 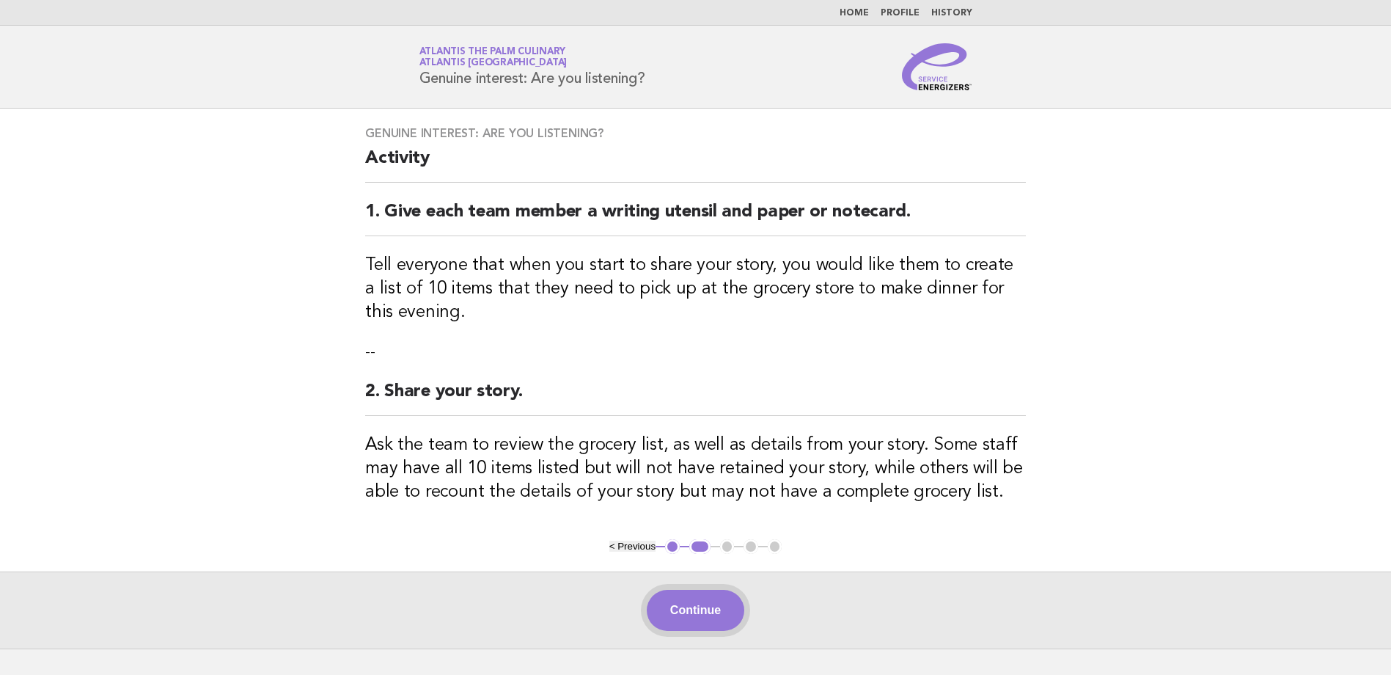 What do you see at coordinates (854, 13) in the screenshot?
I see `a: Home` at bounding box center [854, 13].